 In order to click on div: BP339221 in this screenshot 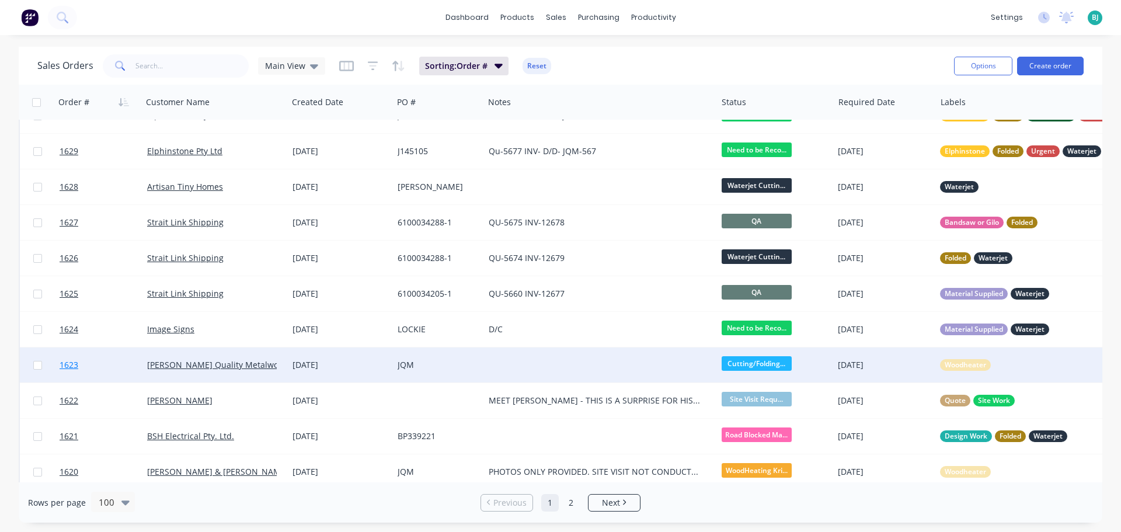, I will do `click(436, 436)`.